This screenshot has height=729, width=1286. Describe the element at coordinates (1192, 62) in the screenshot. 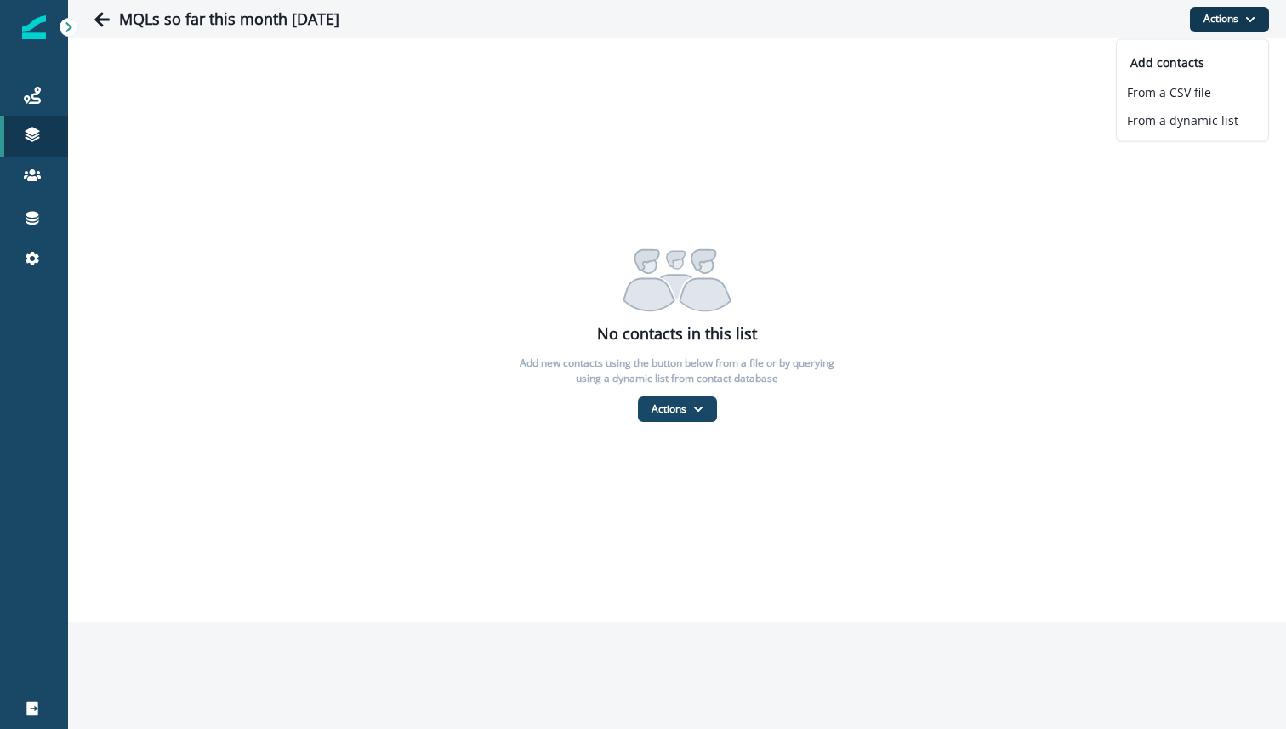

I see `p: Add contacts` at that location.